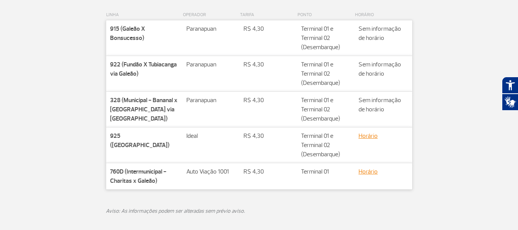 This screenshot has width=518, height=230. Describe the element at coordinates (138, 176) in the screenshot. I see `strong: 760D (Intermunicipal - Charitas x Galeão)` at that location.